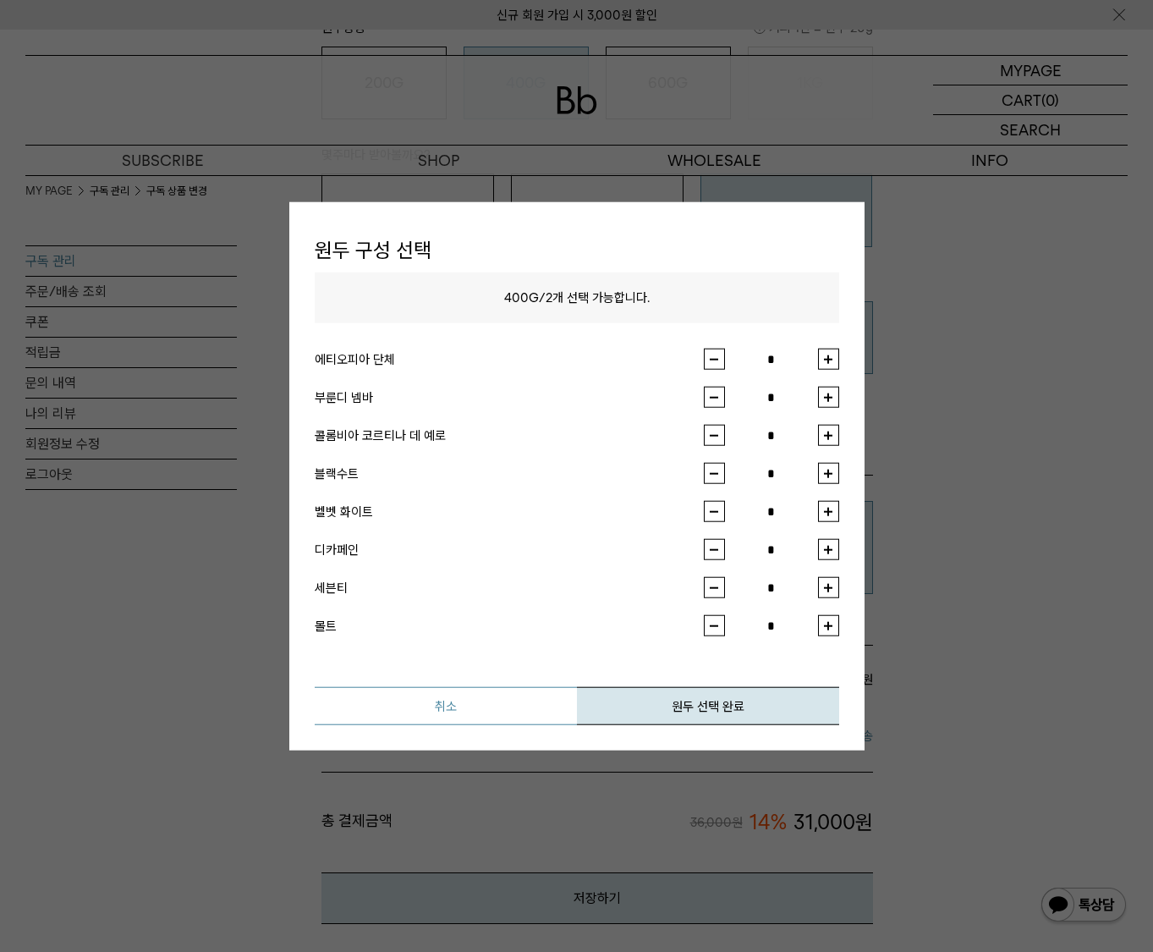  Describe the element at coordinates (509, 549) in the screenshot. I see `div: 디카페인` at that location.